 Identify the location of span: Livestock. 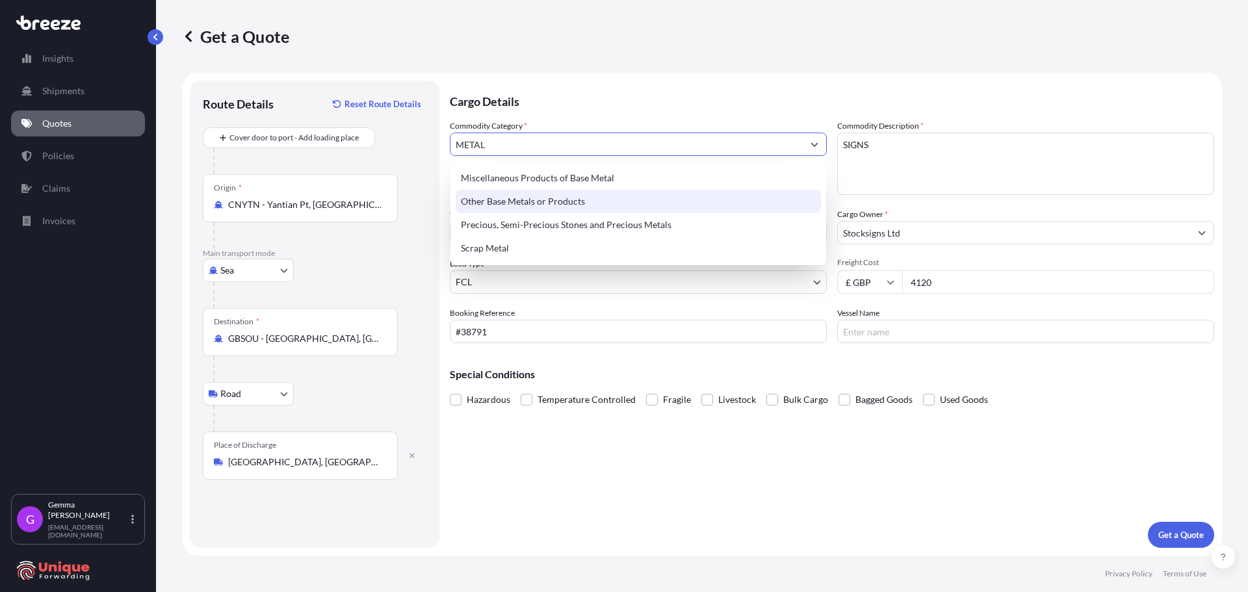
(737, 400).